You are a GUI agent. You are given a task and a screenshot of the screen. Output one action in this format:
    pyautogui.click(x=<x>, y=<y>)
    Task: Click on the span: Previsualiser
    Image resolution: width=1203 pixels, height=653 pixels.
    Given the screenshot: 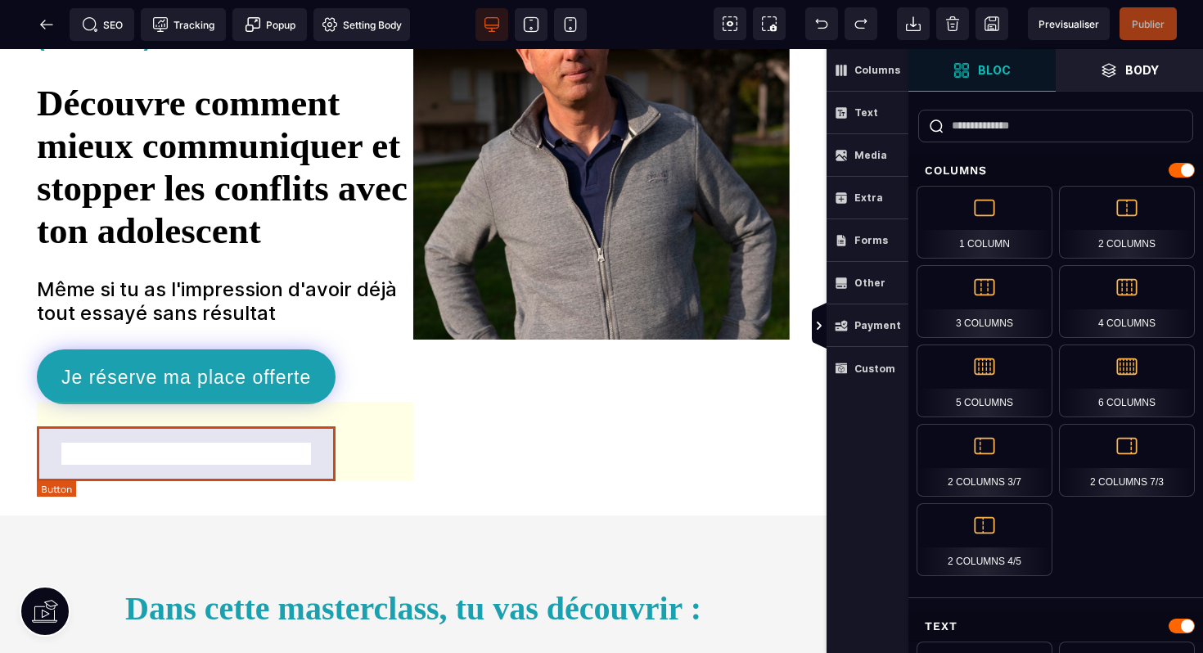 What is the action you would take?
    pyautogui.click(x=1069, y=24)
    